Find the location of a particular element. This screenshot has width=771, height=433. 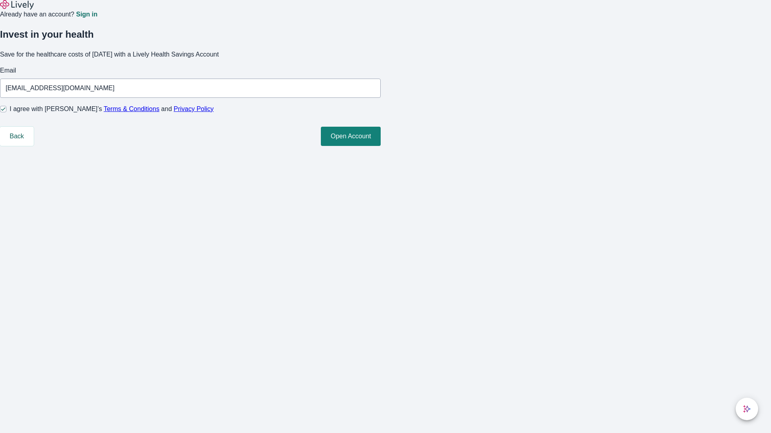

a: Sign in is located at coordinates (86, 14).